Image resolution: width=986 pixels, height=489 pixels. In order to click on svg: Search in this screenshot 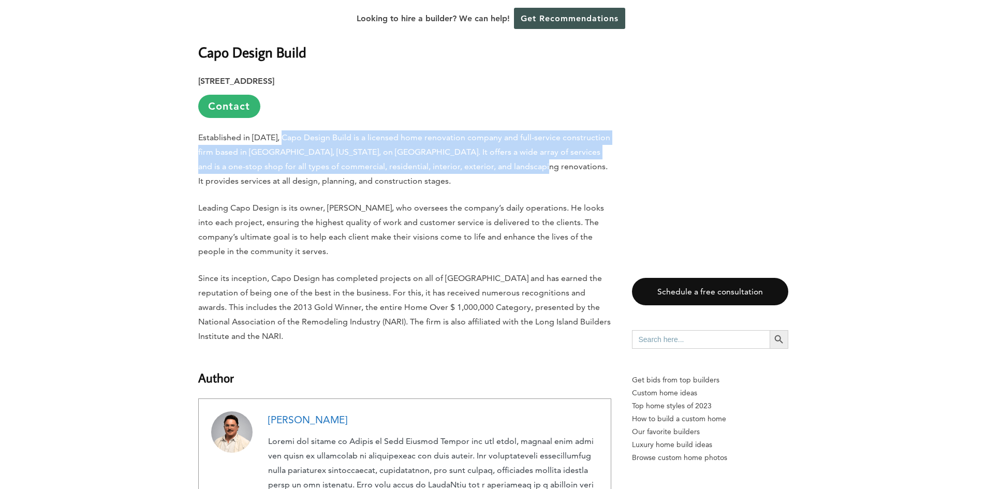, I will do `click(779, 340)`.